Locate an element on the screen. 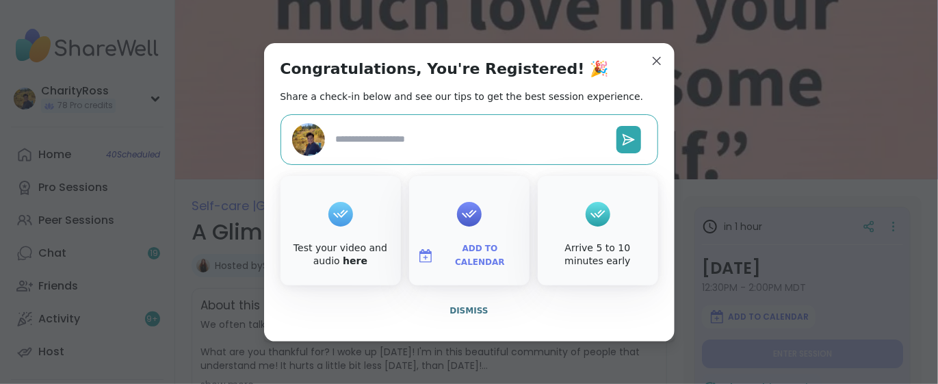  div: Arrive 5 to 10 minutes early is located at coordinates (598, 255).